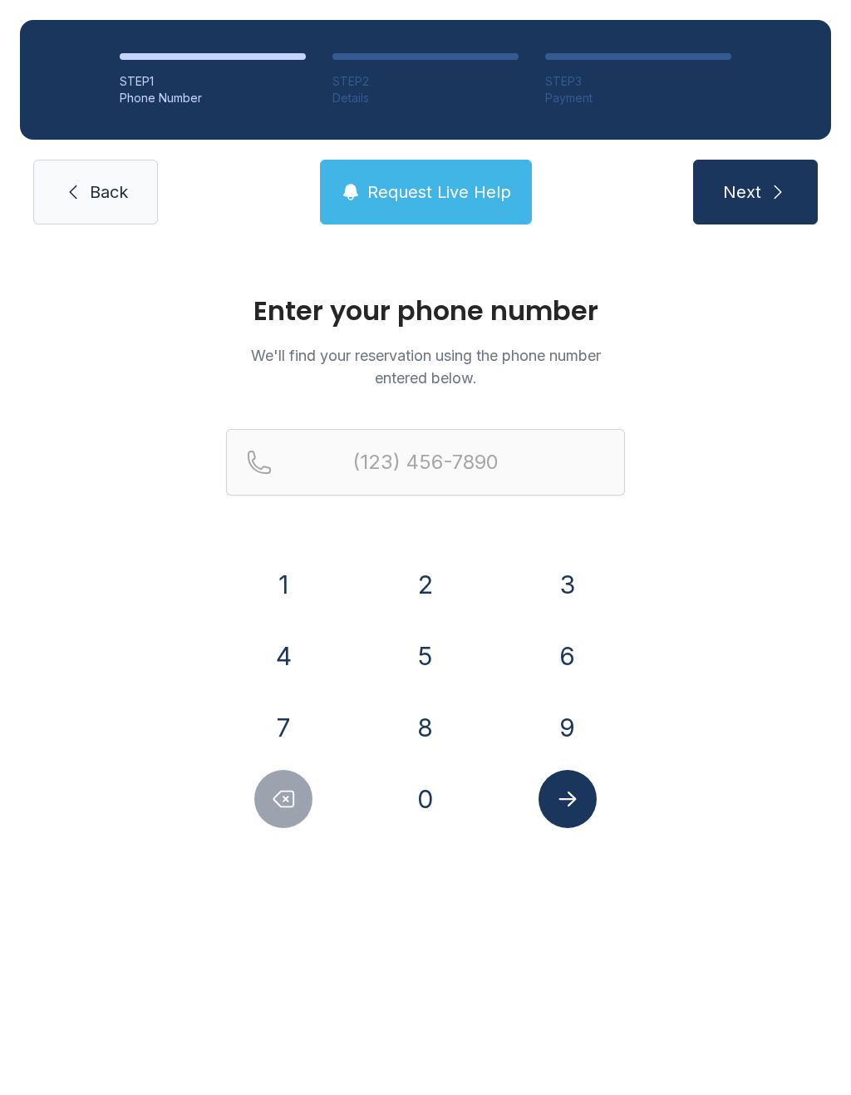  Describe the element at coordinates (283, 799) in the screenshot. I see `button: Delete number` at that location.